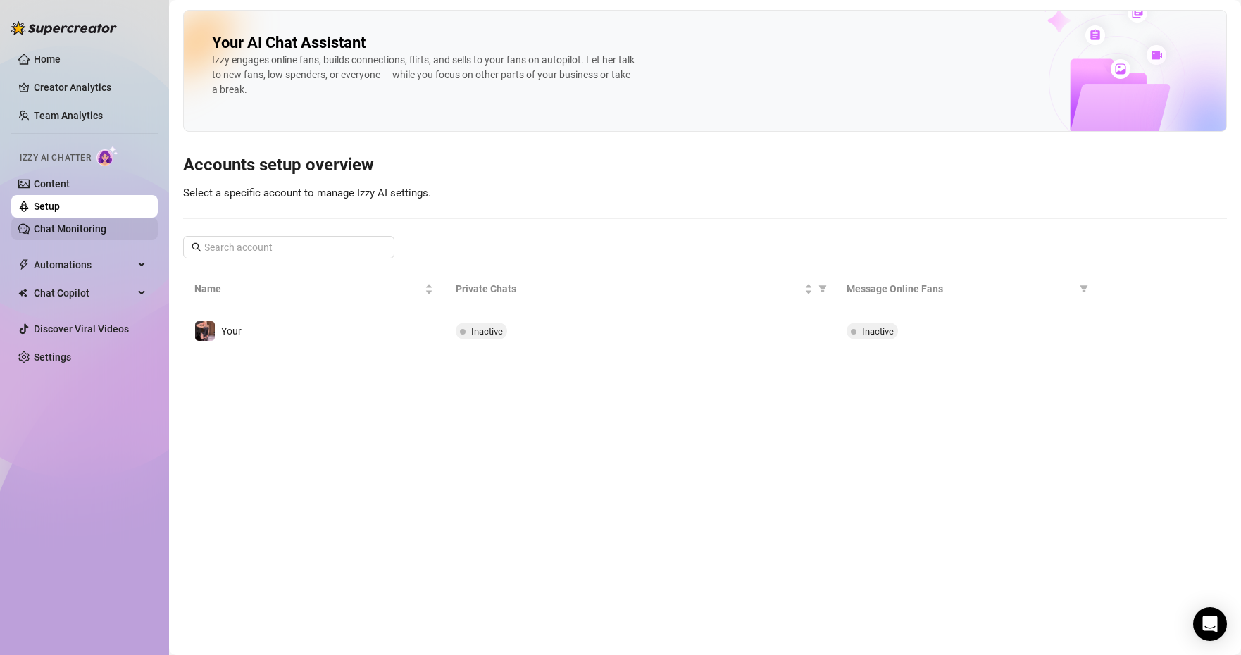 The width and height of the screenshot is (1241, 655). I want to click on a: Chat Monitoring, so click(70, 229).